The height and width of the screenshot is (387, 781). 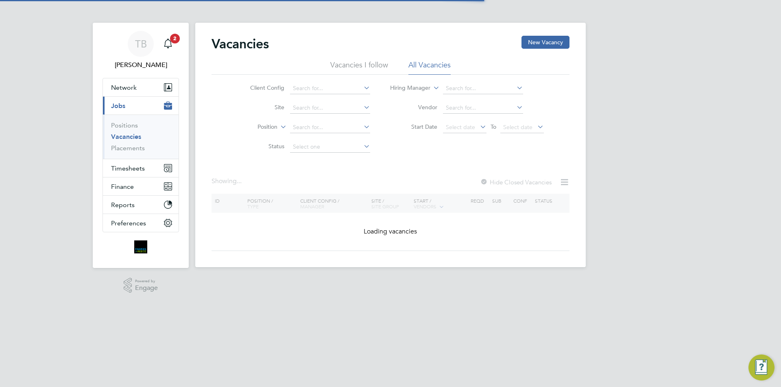 What do you see at coordinates (141, 247) in the screenshot?
I see `img: bromak-logo-retina.png` at bounding box center [141, 247].